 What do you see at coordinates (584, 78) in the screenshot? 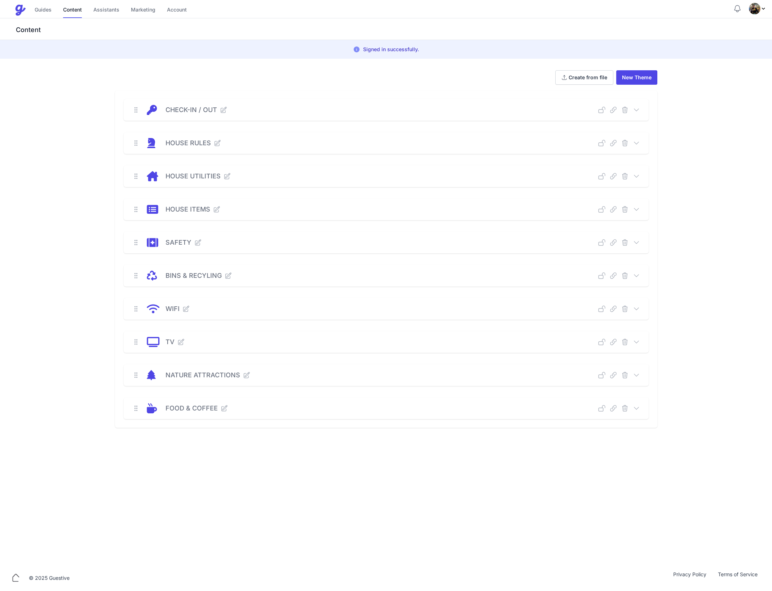
I see `a: Create from file` at bounding box center [584, 78].